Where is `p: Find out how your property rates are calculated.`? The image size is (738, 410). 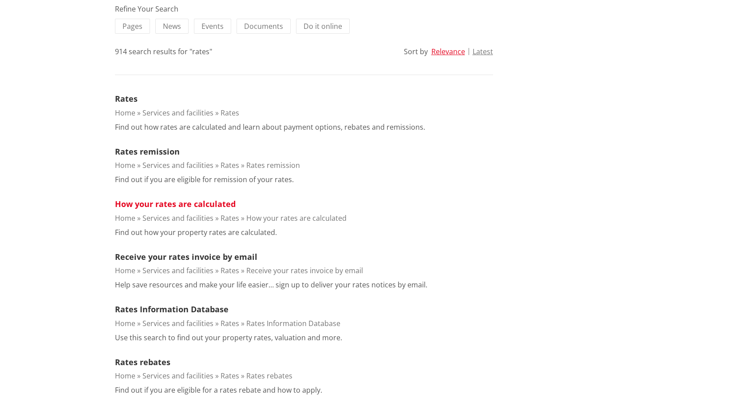
p: Find out how your property rates are calculated. is located at coordinates (196, 232).